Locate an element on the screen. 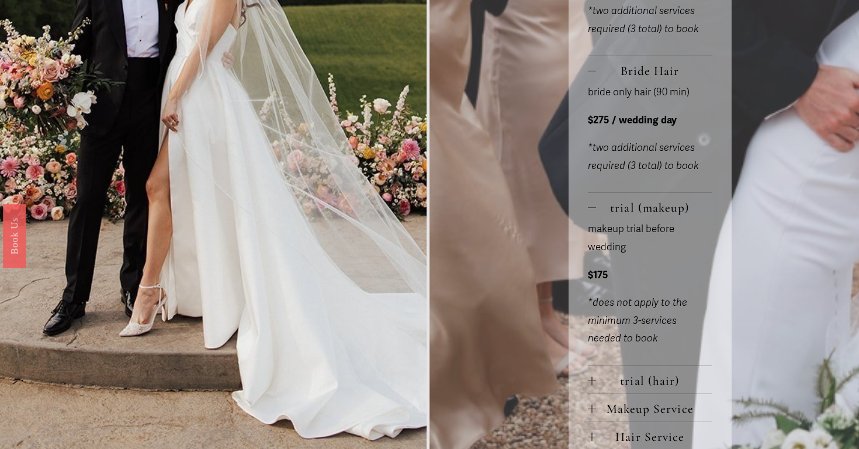  button: trial (makeup) is located at coordinates (650, 206).